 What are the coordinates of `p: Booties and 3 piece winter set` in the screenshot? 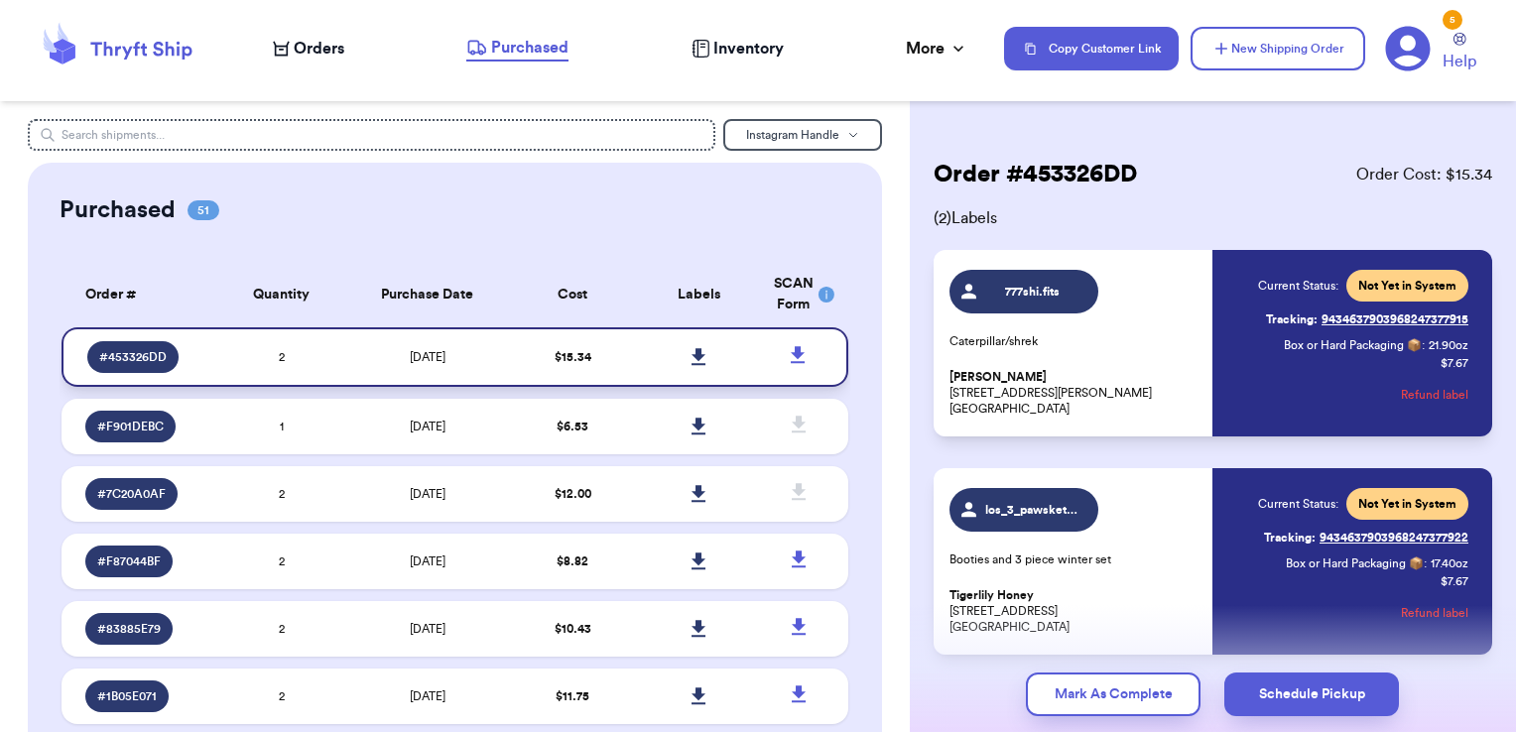 It's located at (1076, 560).